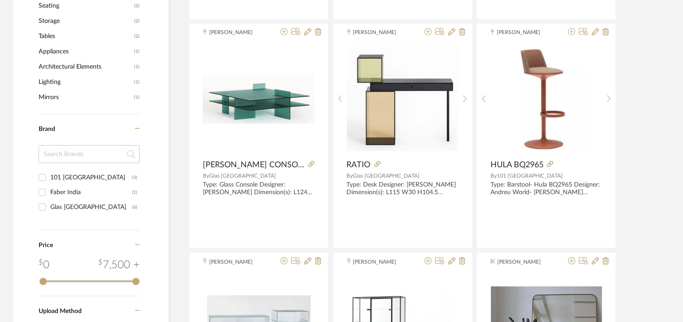 This screenshot has height=322, width=683. Describe the element at coordinates (60, 311) in the screenshot. I see `span: Upload Method` at that location.